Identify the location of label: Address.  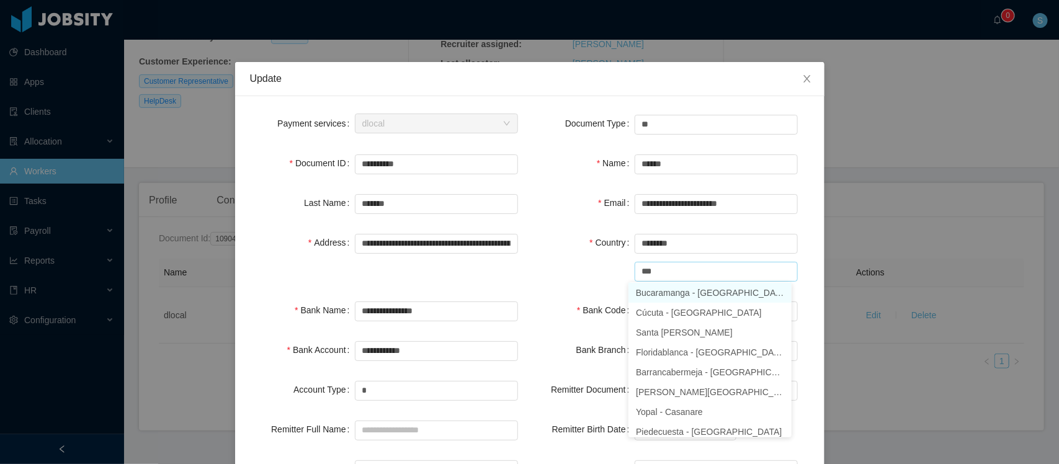
(331, 242).